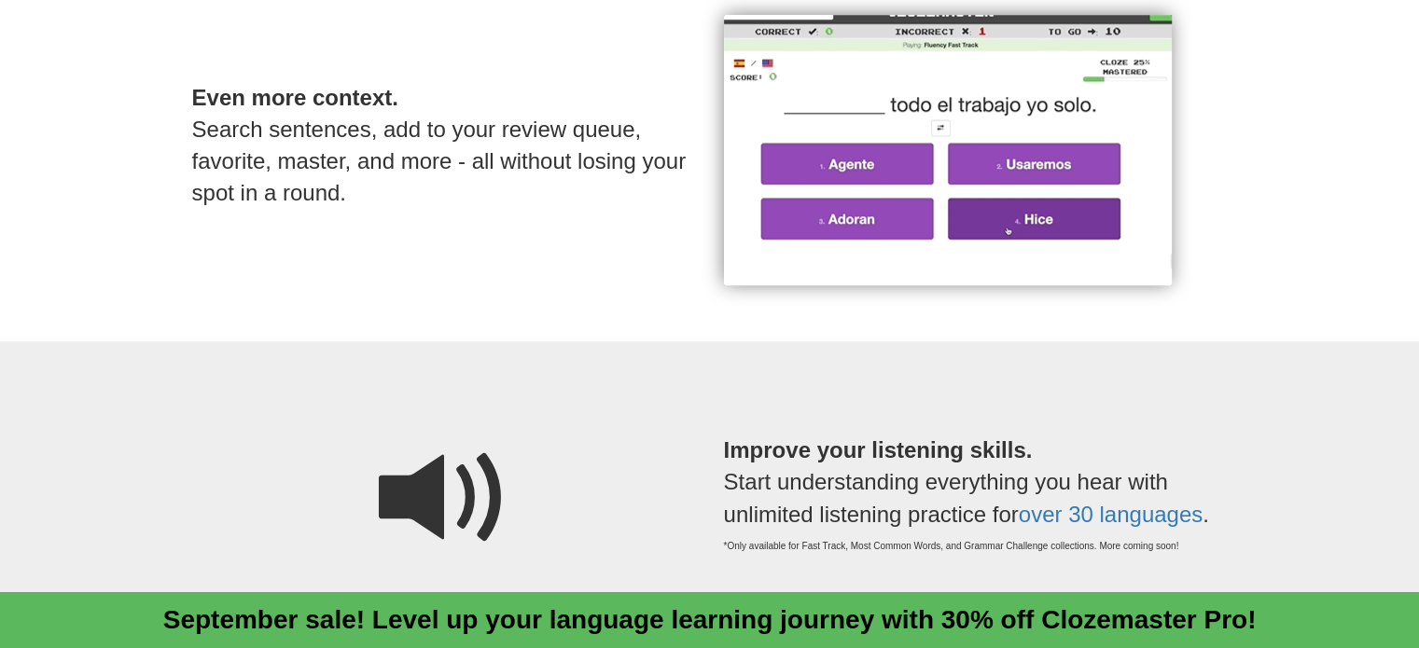  Describe the element at coordinates (878, 450) in the screenshot. I see `strong: Improve your listening skills.` at that location.